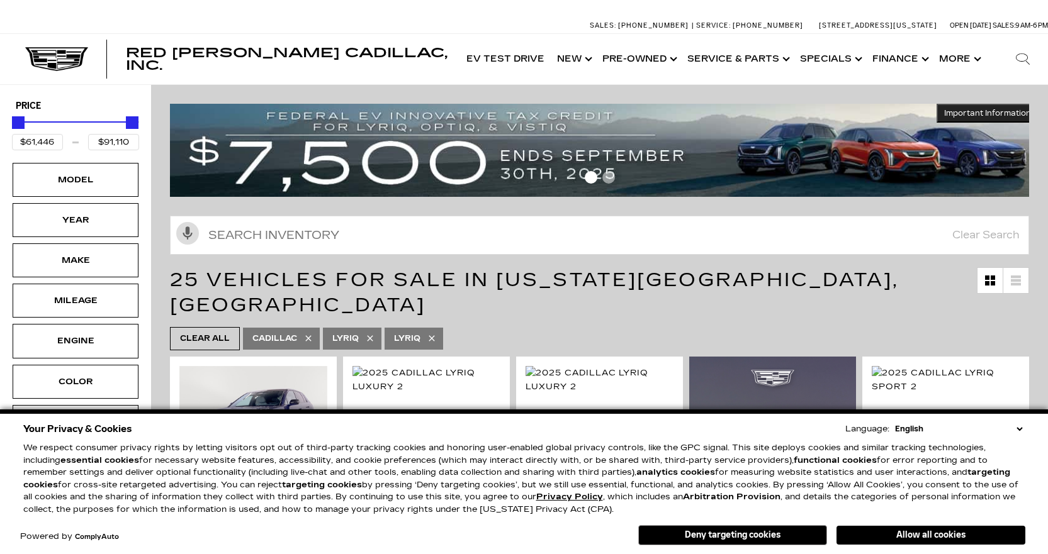  I want to click on strong: essential cookies, so click(99, 461).